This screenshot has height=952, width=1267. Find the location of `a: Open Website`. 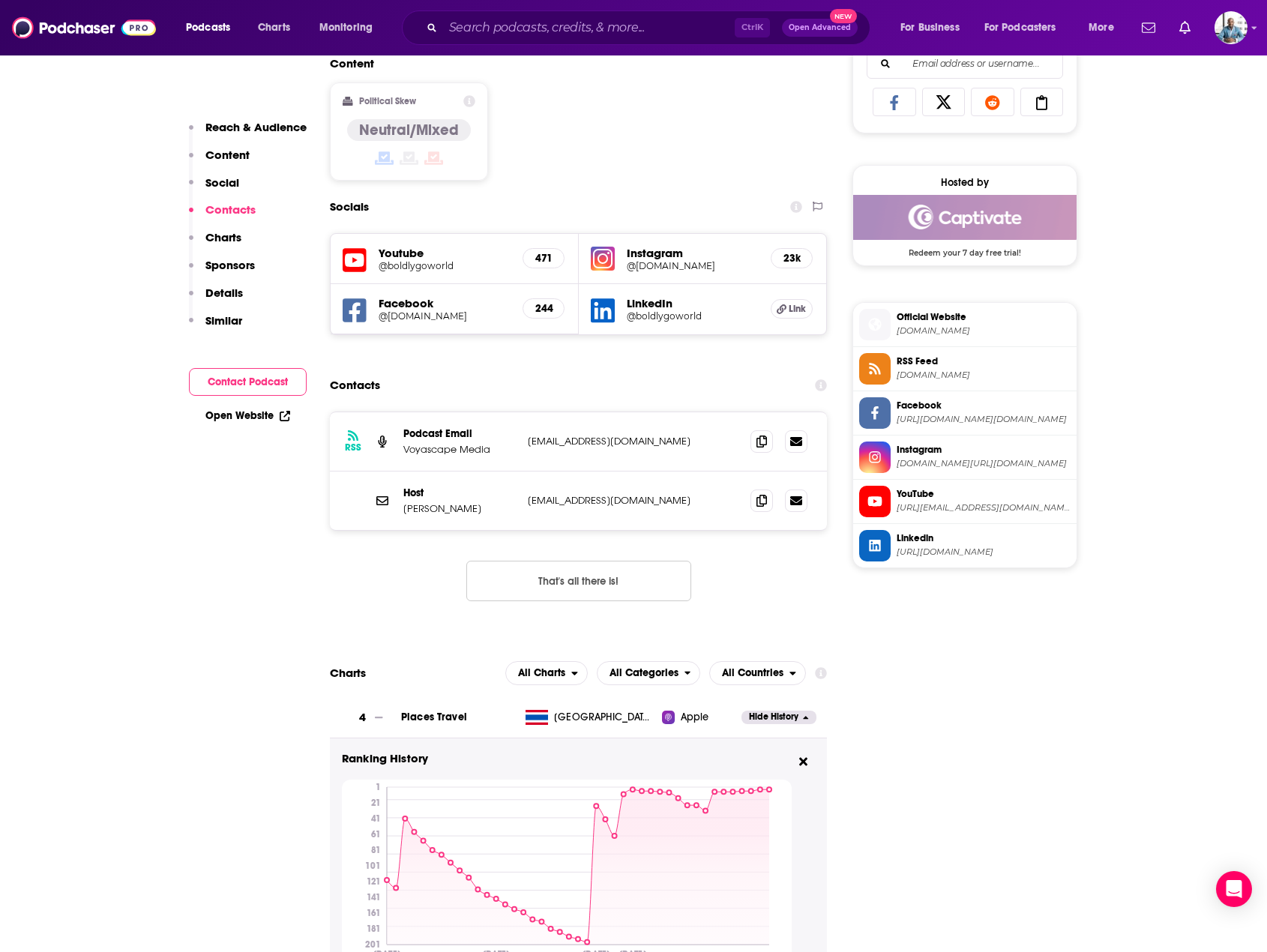

a: Open Website is located at coordinates (247, 415).